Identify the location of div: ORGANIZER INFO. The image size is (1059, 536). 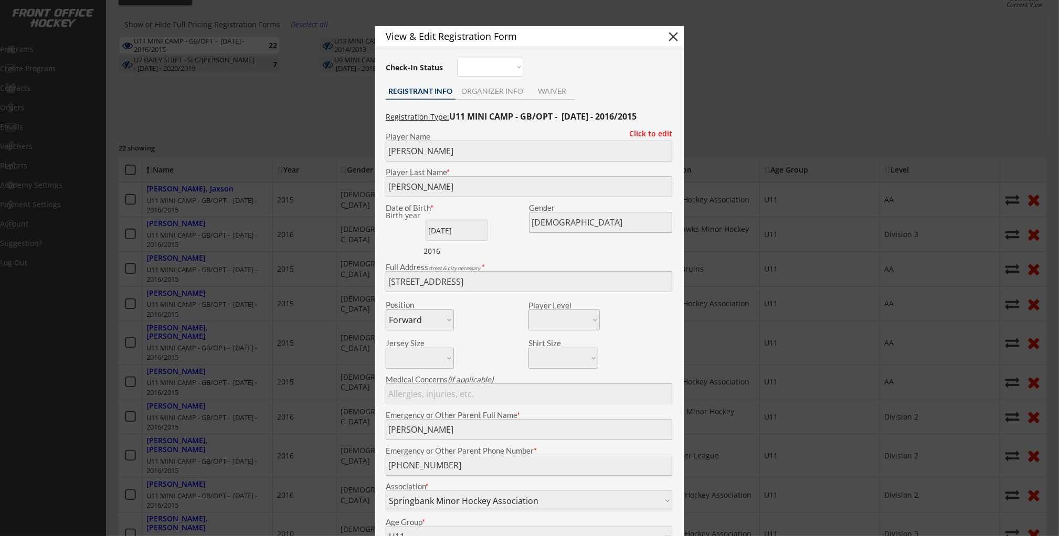
(492, 91).